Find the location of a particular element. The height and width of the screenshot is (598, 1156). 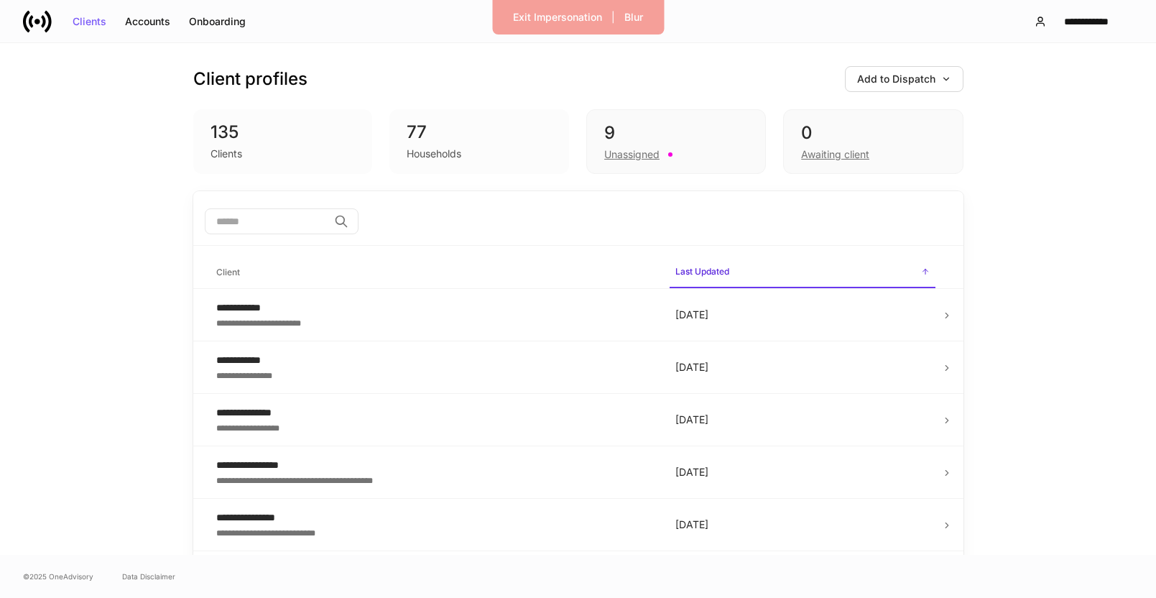

div: Blur is located at coordinates (634, 17).